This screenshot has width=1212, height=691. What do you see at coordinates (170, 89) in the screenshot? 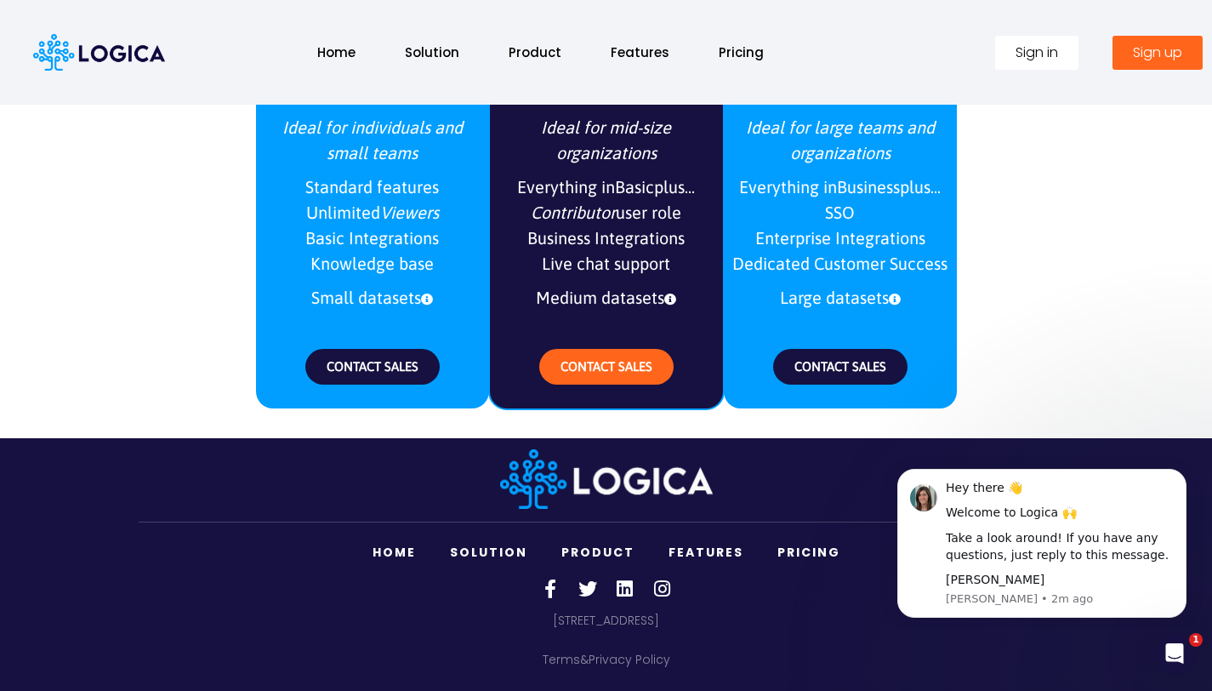
I see `div: message notification from Carissa, 2m ago. Hey there 👋 Welcome to Logica 🙌 Take a look around! If...` at bounding box center [170, 89].